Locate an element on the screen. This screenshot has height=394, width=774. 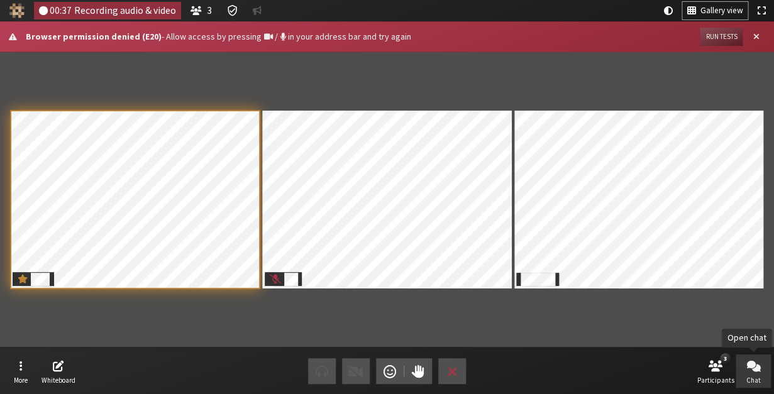
button: Fullscreen is located at coordinates (760, 11).